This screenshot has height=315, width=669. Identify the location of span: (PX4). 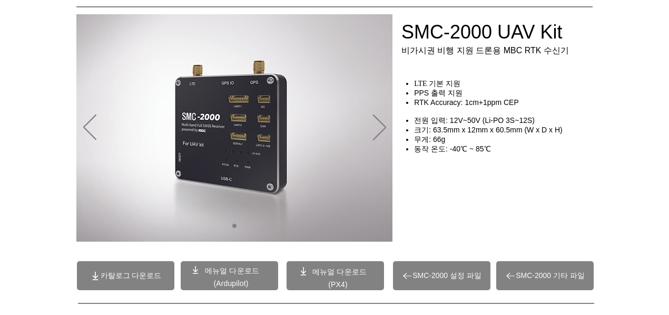
(338, 284).